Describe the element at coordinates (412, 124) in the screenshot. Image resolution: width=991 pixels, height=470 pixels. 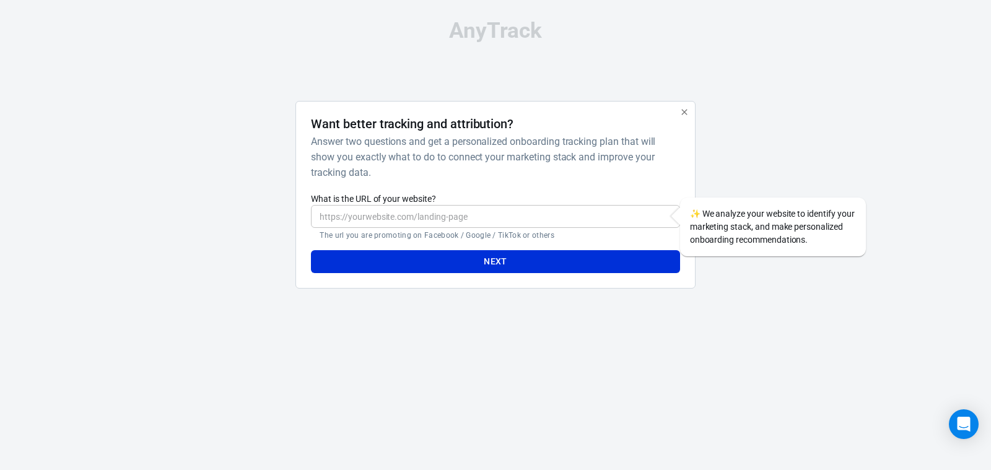
I see `h4: Want better tracking and attribution?` at that location.